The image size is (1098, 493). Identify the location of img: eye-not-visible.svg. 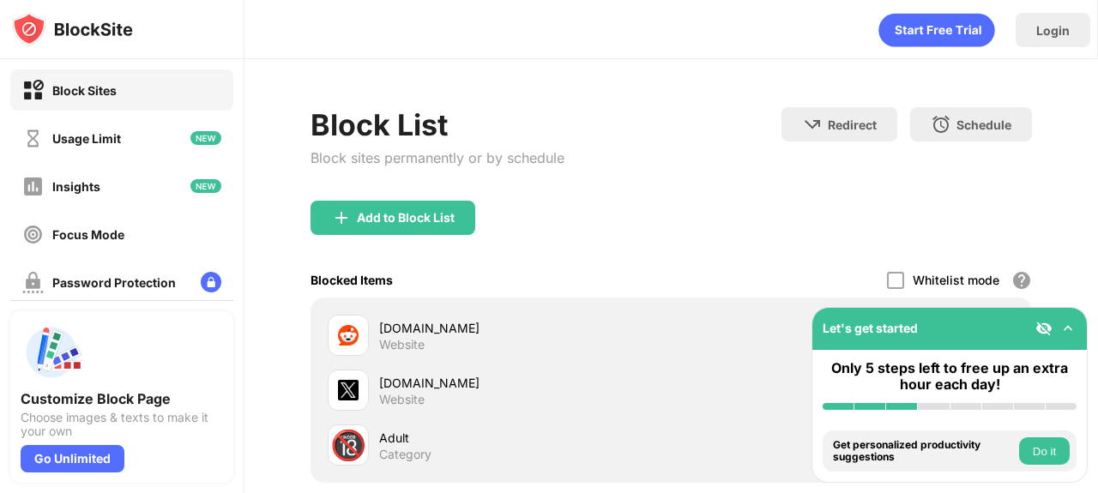
(1044, 329).